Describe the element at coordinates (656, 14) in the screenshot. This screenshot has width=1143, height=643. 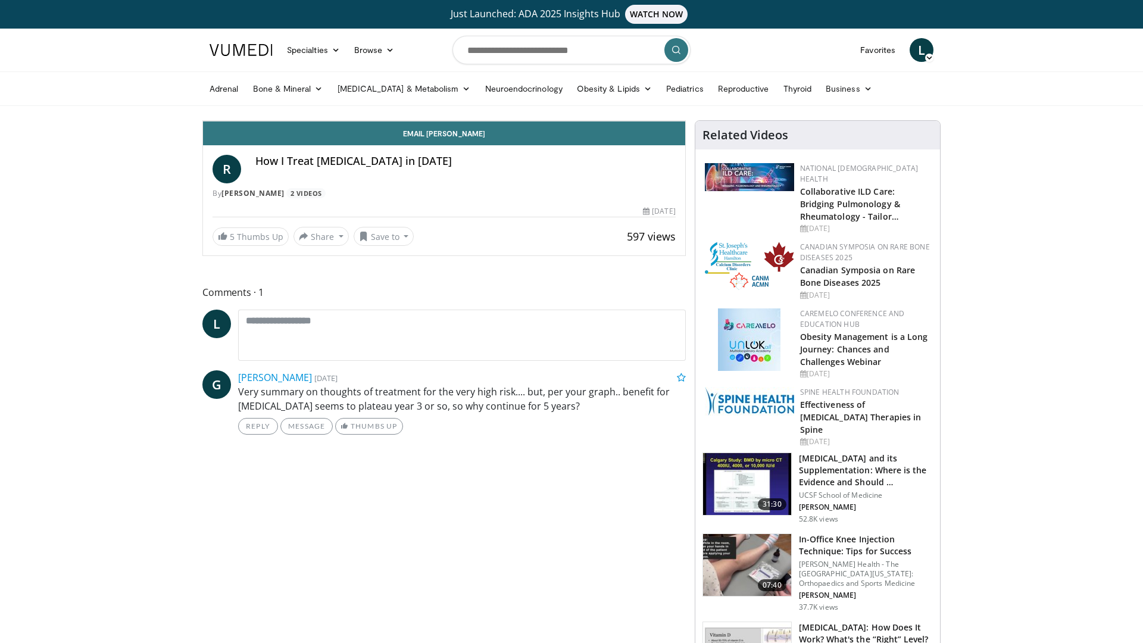
I see `span: WATCH NOW` at that location.